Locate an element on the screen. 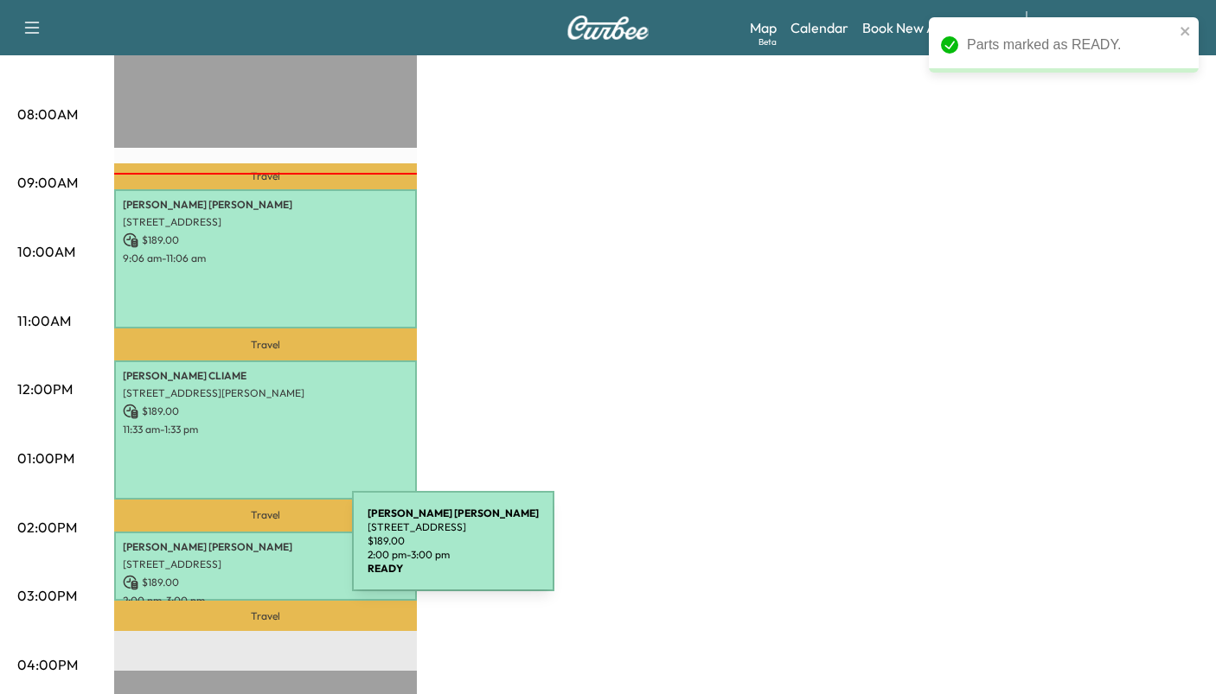 The height and width of the screenshot is (694, 1216). p: 10:00AM is located at coordinates (46, 252).